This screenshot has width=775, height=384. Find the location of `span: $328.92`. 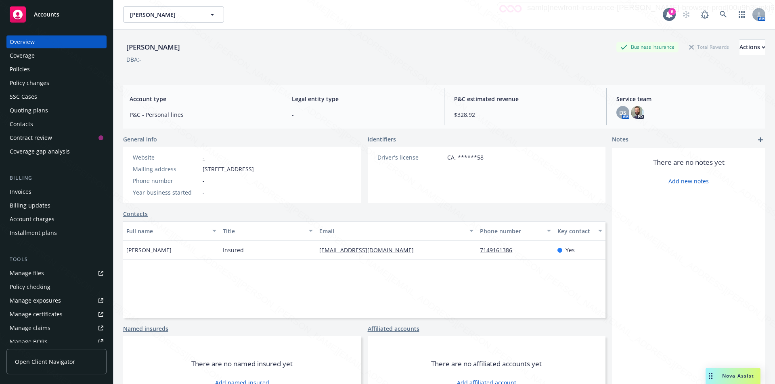

span: $328.92 is located at coordinates (525, 115).